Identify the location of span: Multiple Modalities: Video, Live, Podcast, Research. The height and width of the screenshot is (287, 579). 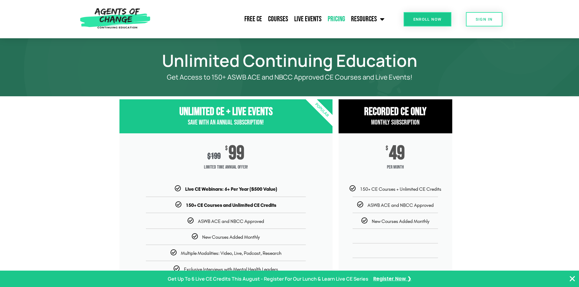
(231, 253).